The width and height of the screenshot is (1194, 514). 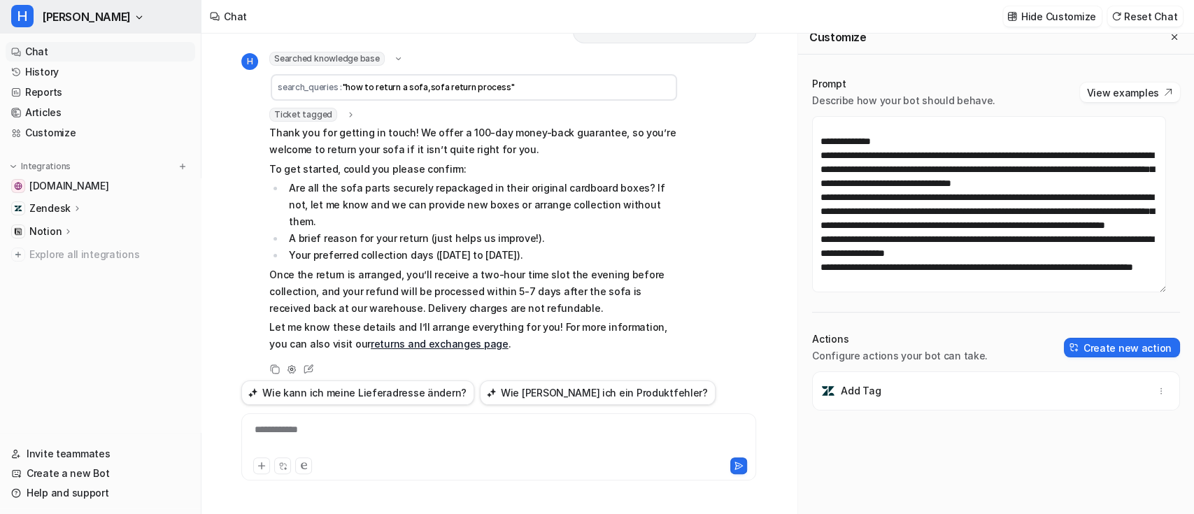 I want to click on button: Create new action, so click(x=1122, y=348).